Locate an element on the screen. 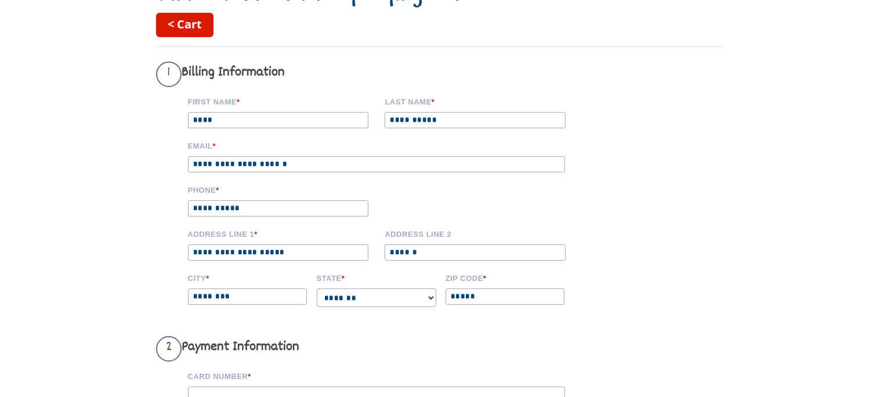 This screenshot has width=880, height=397. span: 2 is located at coordinates (169, 348).